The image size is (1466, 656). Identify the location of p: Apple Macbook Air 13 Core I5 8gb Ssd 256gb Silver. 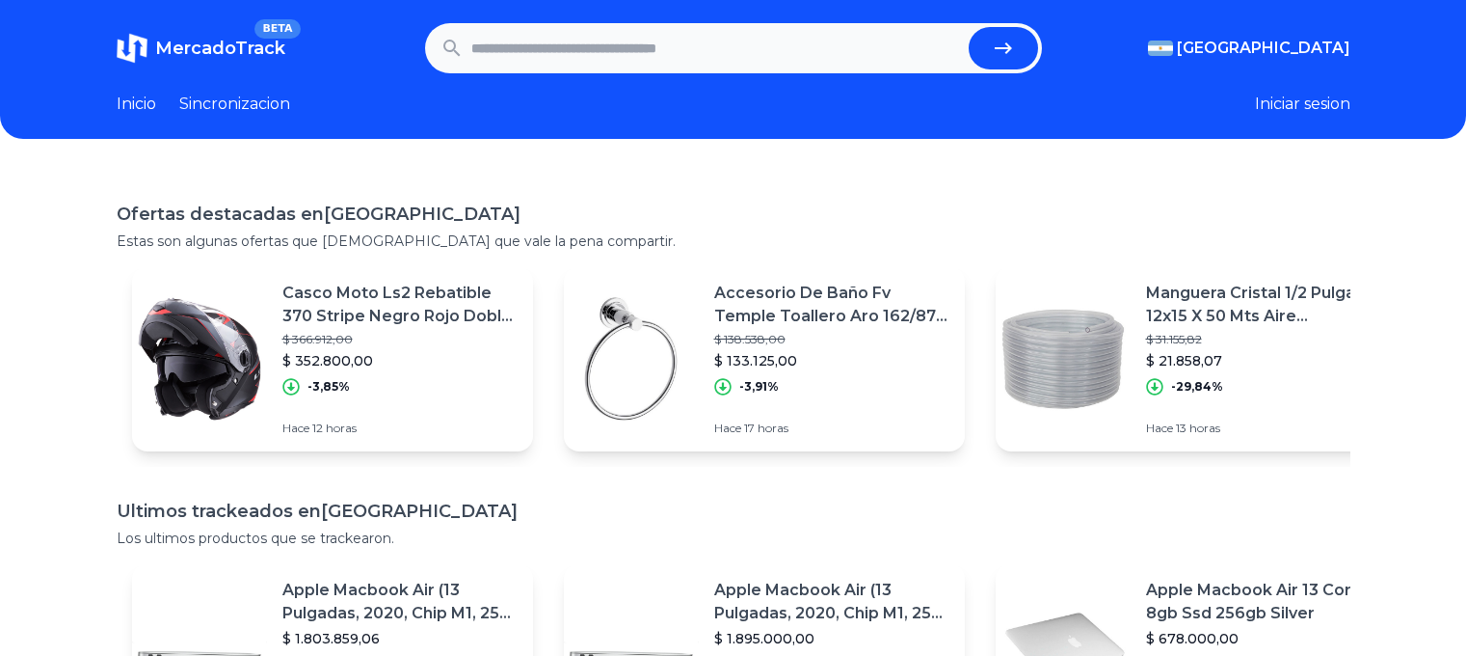
(1264, 602).